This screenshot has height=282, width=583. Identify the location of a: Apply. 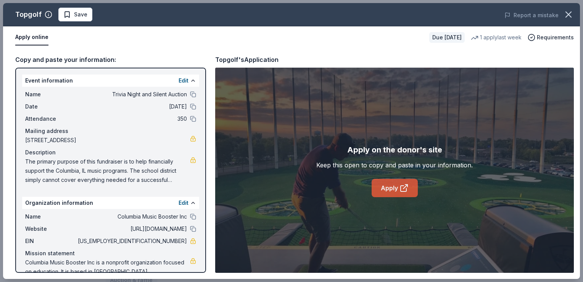
(394, 188).